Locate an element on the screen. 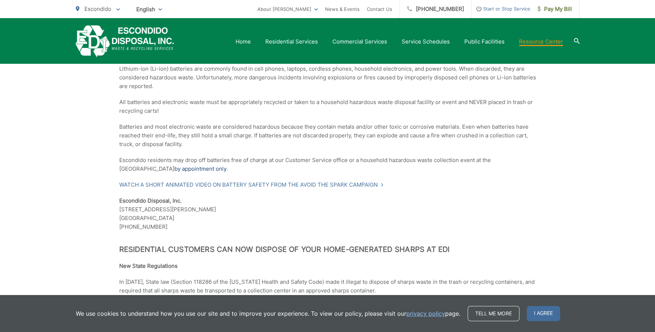 This screenshot has width=655, height=332. a: Commercial Services is located at coordinates (360, 42).